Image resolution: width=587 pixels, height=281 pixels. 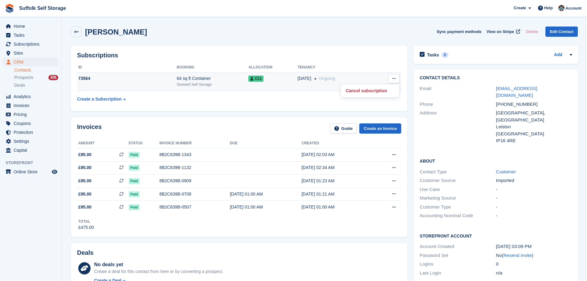 I want to click on div: Address, so click(x=458, y=127).